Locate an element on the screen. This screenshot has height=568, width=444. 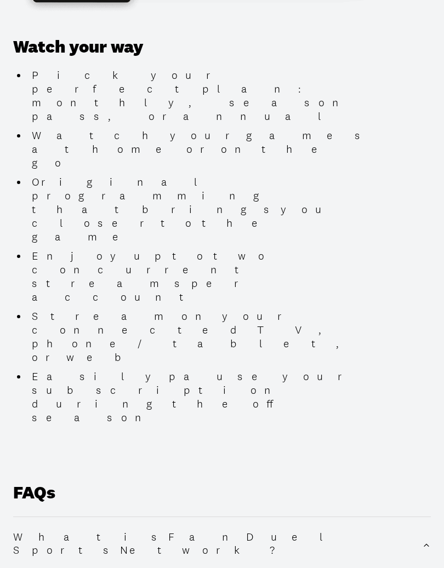
li: Stream on your connected TV, phone/tablet, or web is located at coordinates (198, 337).